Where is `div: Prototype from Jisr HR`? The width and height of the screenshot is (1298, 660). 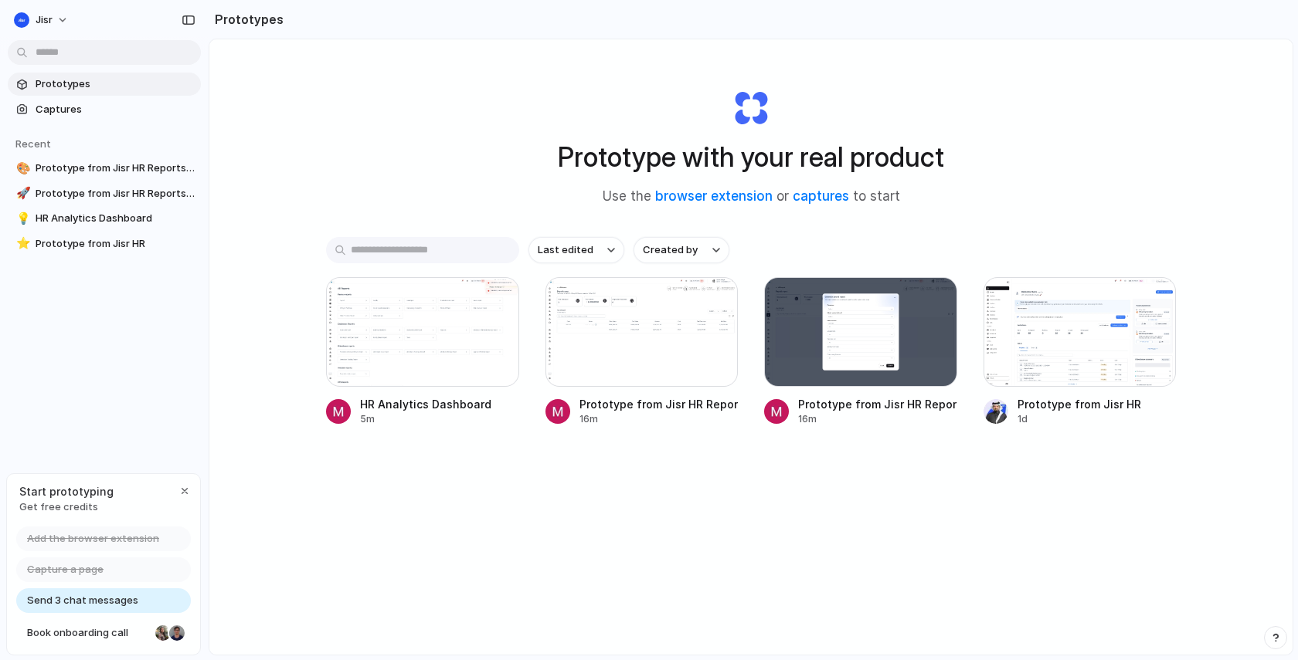 div: Prototype from Jisr HR is located at coordinates (1079, 404).